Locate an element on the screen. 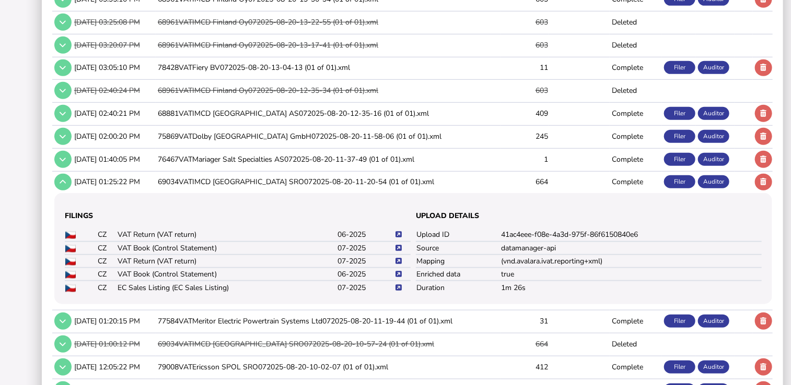 This screenshot has height=385, width=791. td: 78428VATFiery BV072025-08-20-13-04-13 (01 of 01).xml is located at coordinates (328, 67).